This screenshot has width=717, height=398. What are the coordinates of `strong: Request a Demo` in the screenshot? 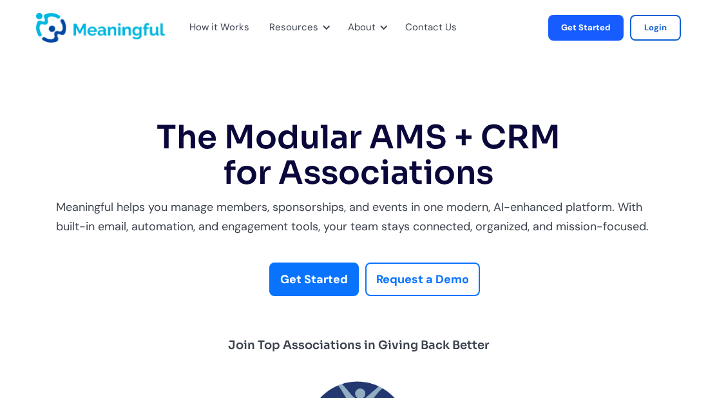 It's located at (423, 279).